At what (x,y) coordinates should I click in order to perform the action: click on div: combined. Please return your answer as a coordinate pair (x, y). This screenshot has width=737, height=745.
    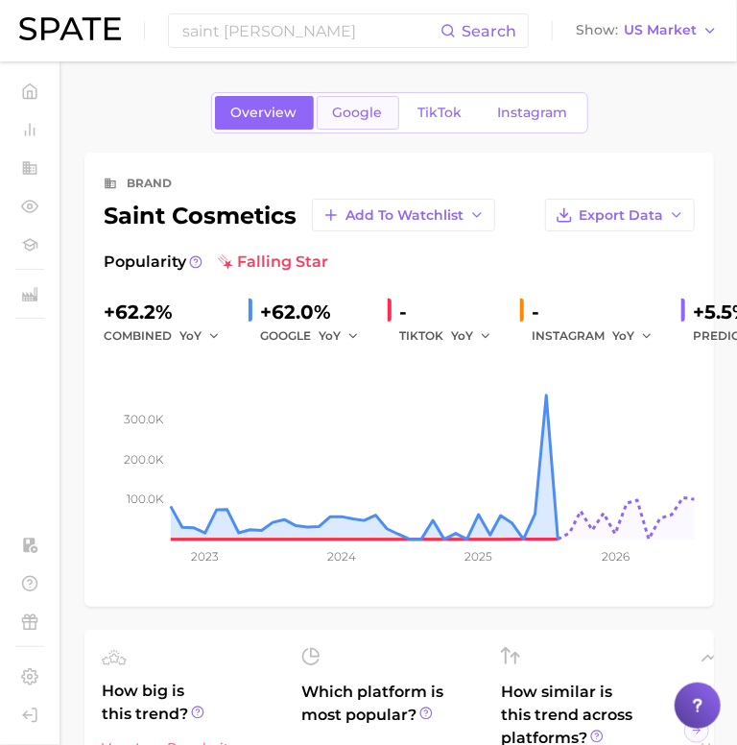
    Looking at the image, I should click on (168, 336).